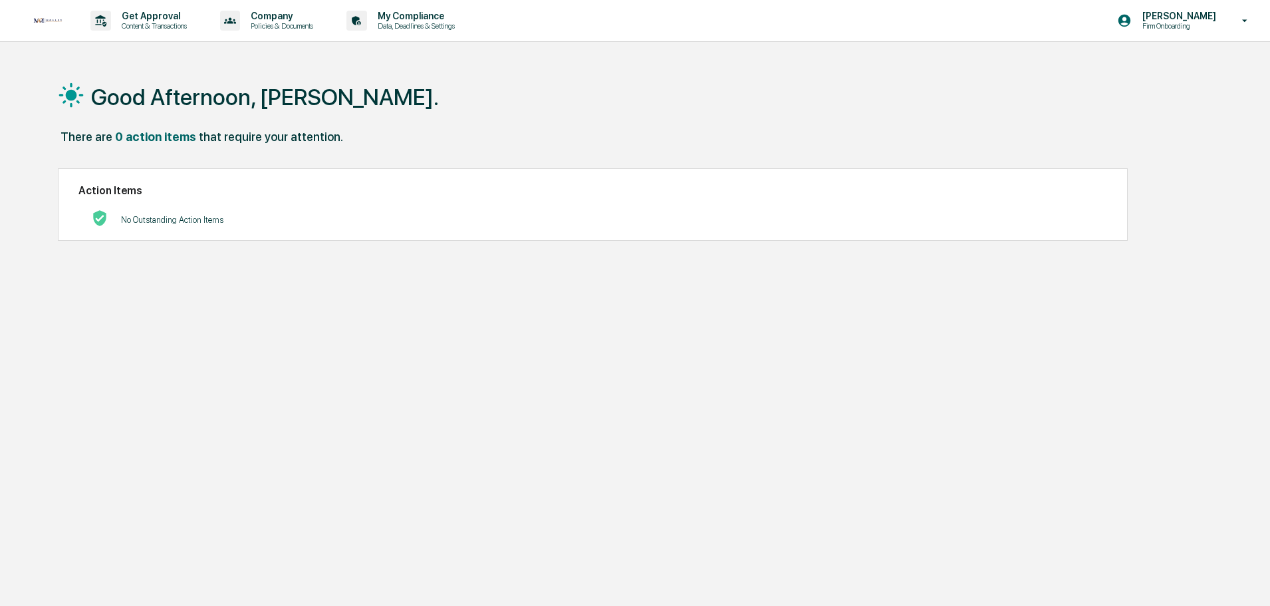 The image size is (1270, 606). Describe the element at coordinates (593, 190) in the screenshot. I see `h2: Action Items` at that location.